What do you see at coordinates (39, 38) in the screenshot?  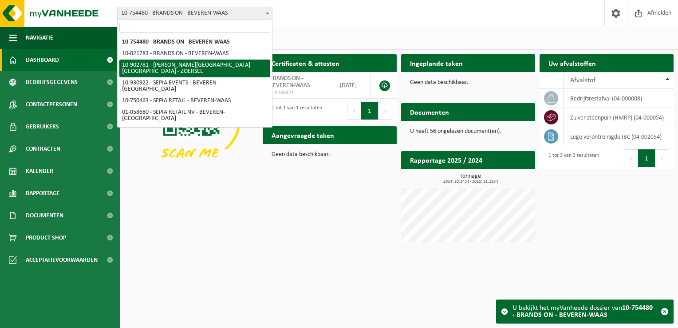 I see `span: Navigatie` at bounding box center [39, 38].